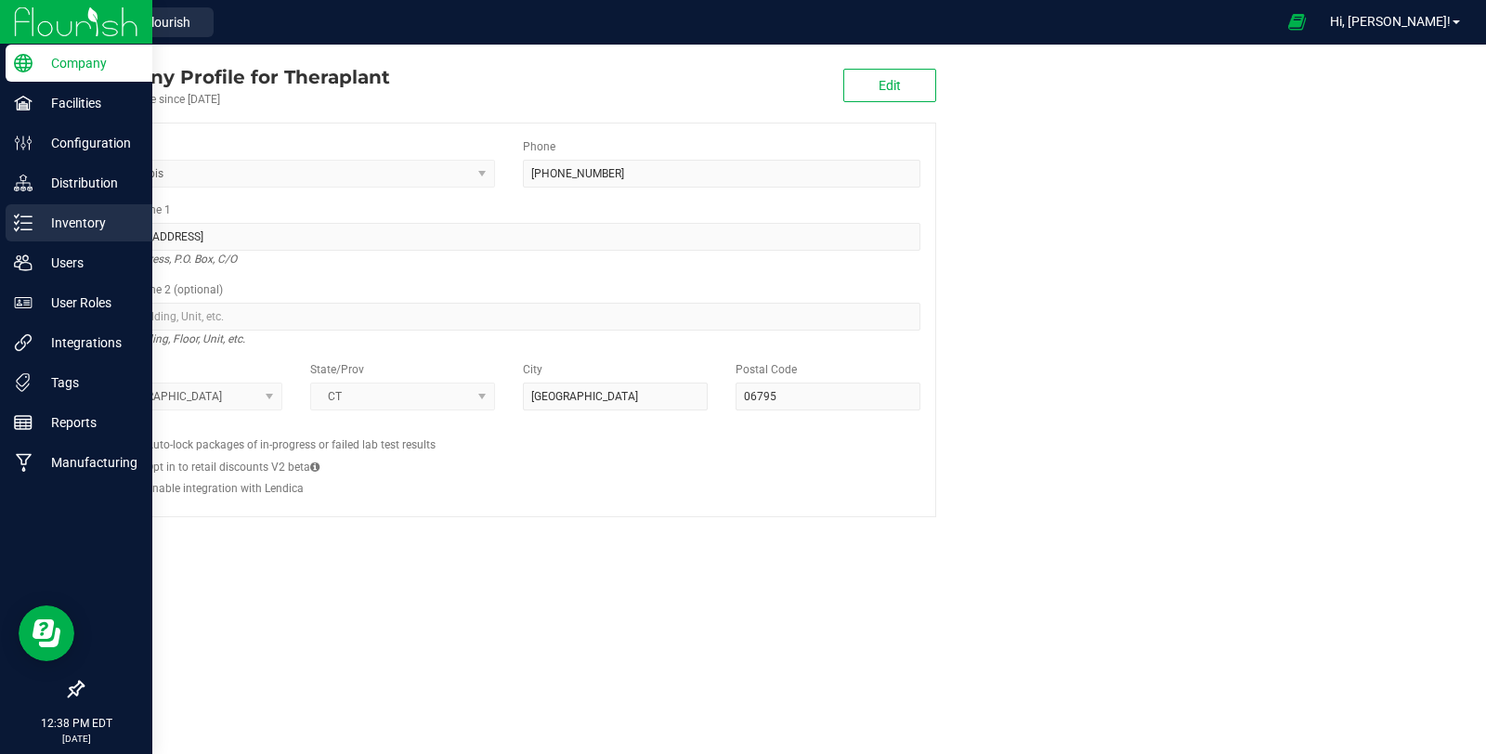 This screenshot has width=1486, height=754. Describe the element at coordinates (722, 174) in the screenshot. I see `input: (123) 456-7890` at that location.